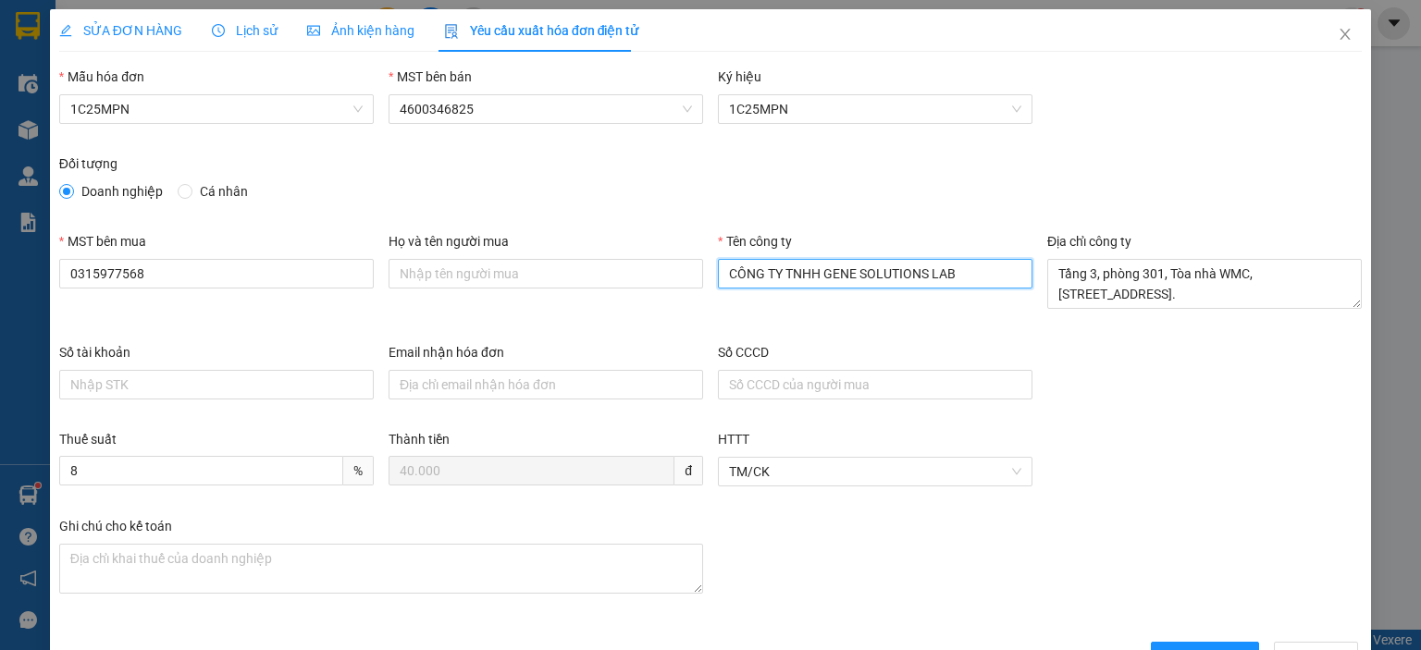 The image size is (1421, 650). What do you see at coordinates (743, 352) in the screenshot?
I see `label: Số CCCD` at bounding box center [743, 352].